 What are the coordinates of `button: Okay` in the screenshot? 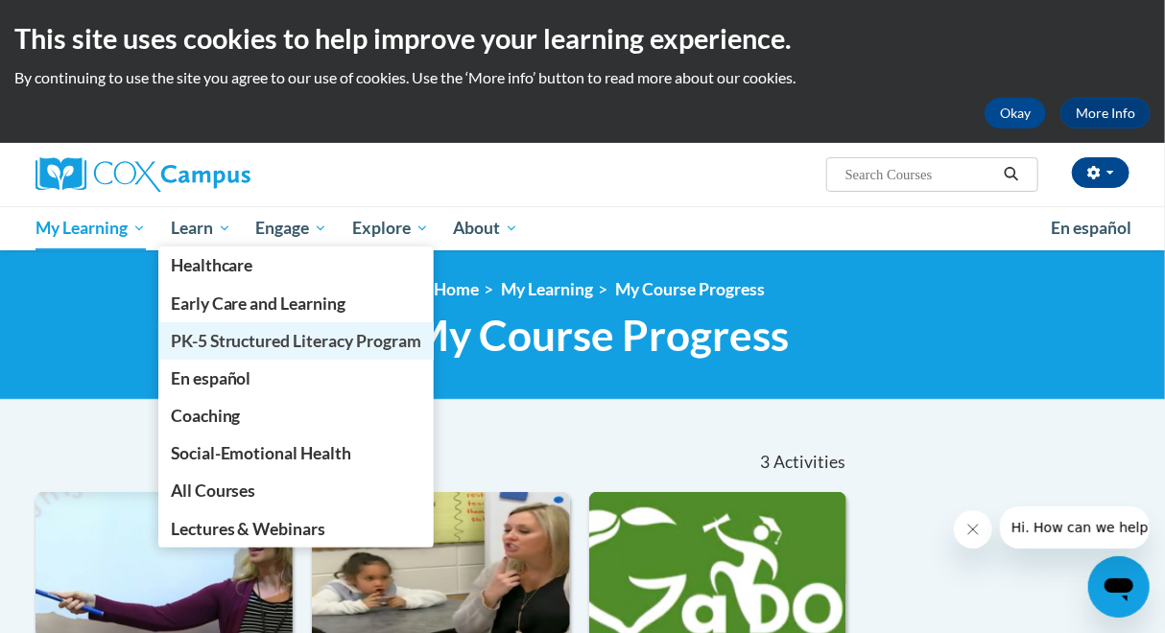 It's located at (1015, 113).